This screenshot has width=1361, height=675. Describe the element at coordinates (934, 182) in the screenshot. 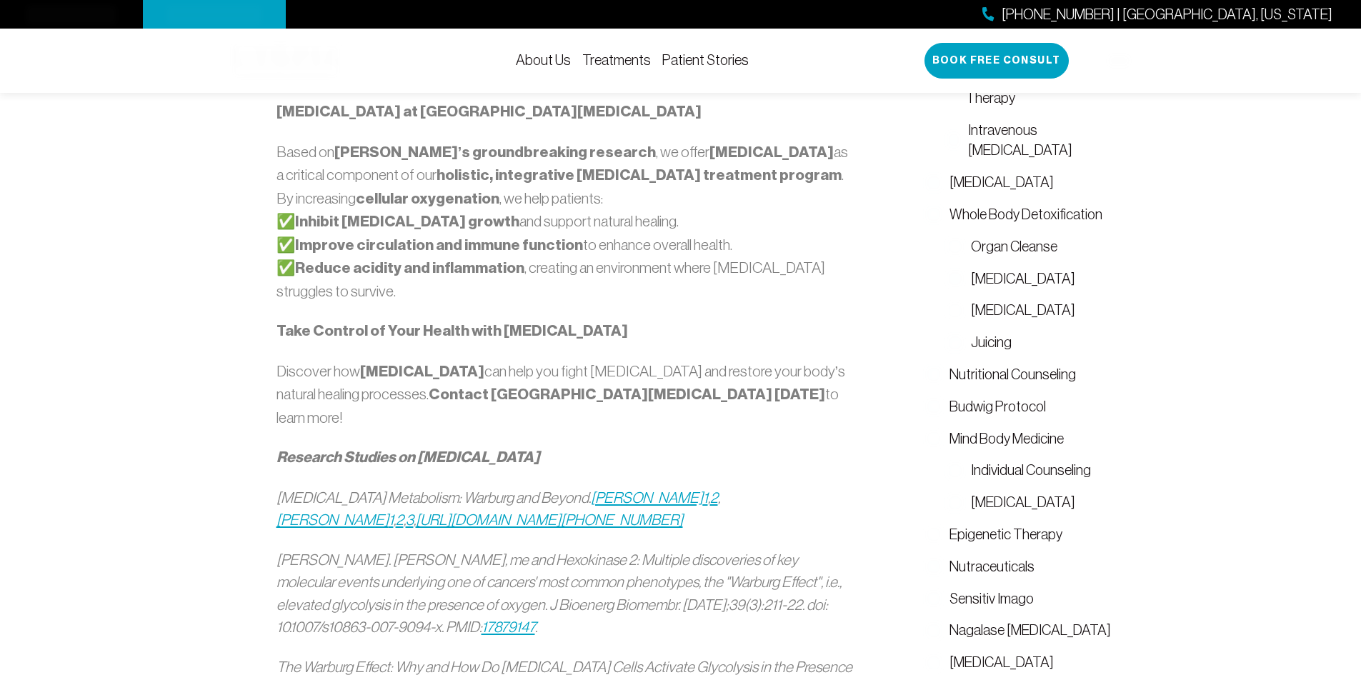

I see `img: Chelation Therapy` at that location.